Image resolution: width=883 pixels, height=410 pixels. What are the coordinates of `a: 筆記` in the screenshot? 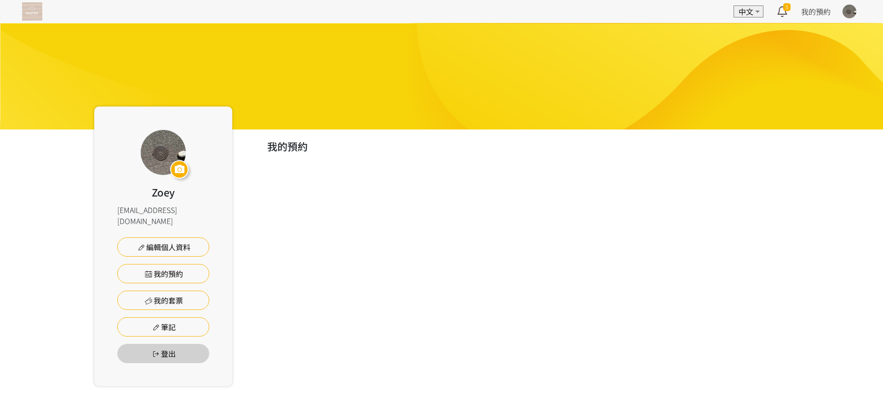 It's located at (163, 327).